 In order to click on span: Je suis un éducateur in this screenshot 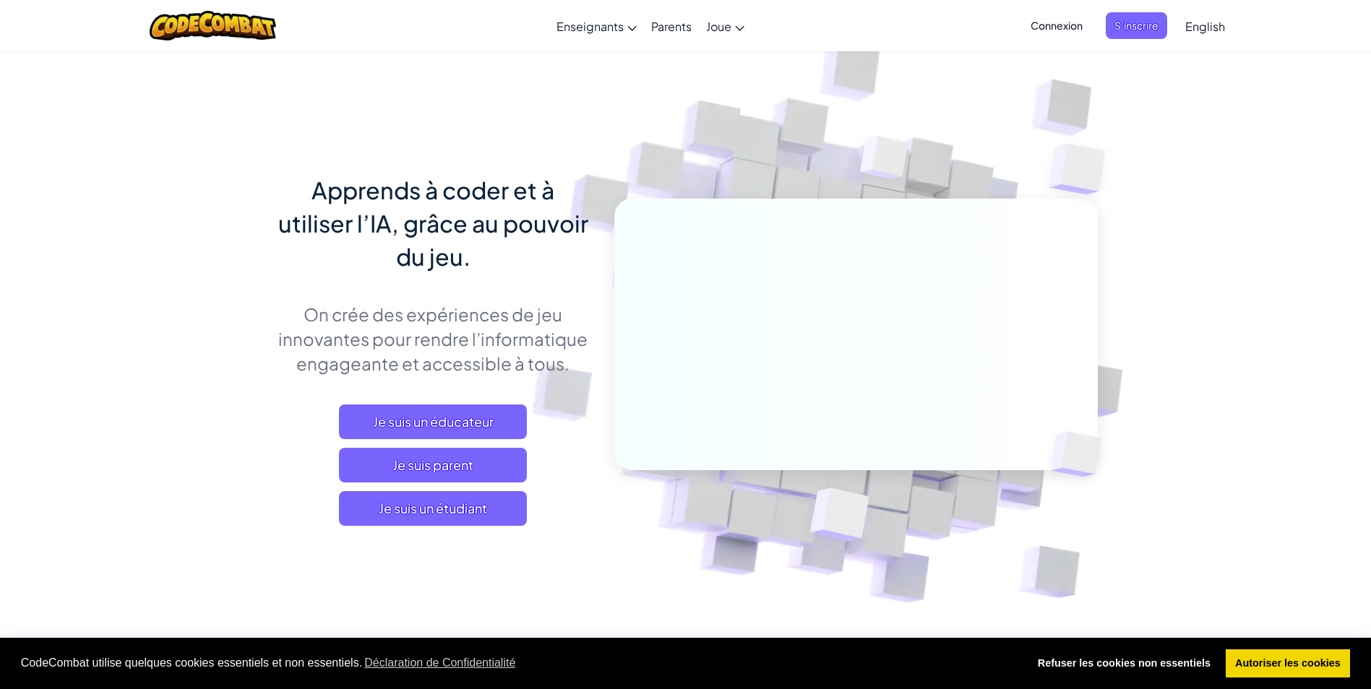, I will do `click(433, 422)`.